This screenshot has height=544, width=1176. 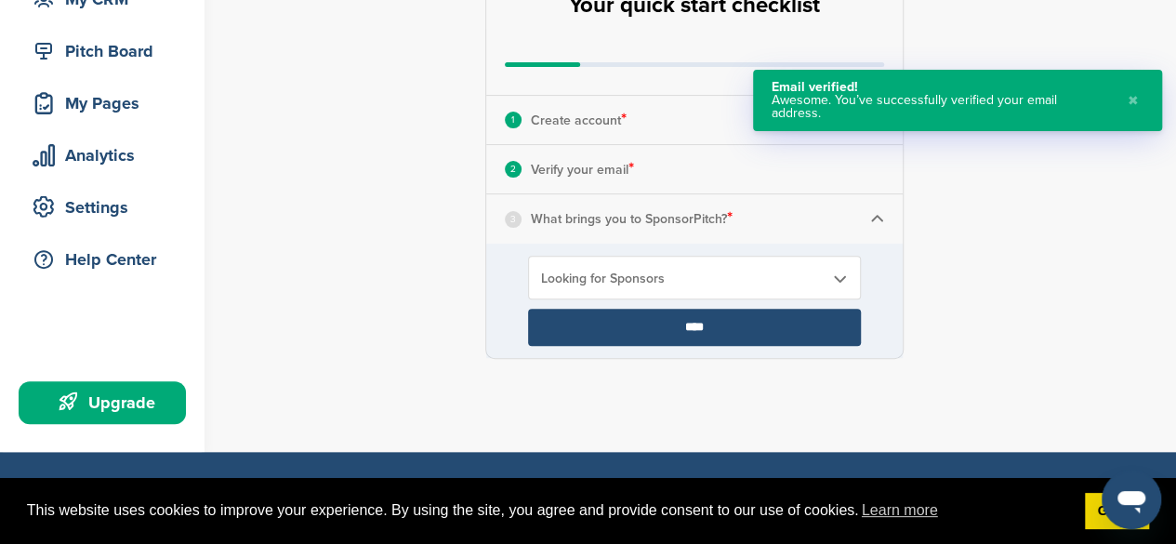 I want to click on div: My Pages, so click(x=107, y=103).